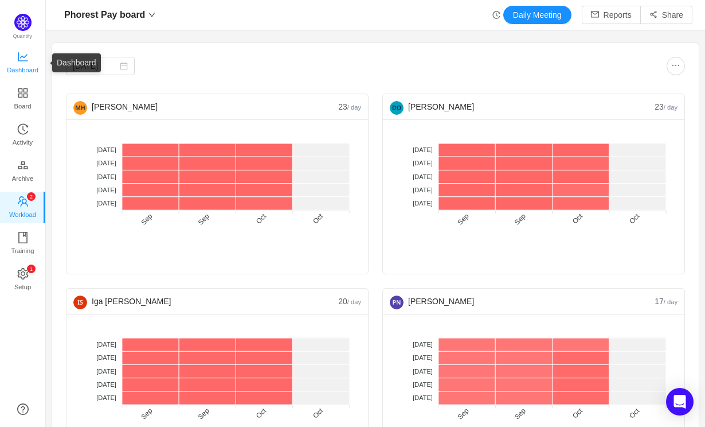 The width and height of the screenshot is (705, 427). What do you see at coordinates (23, 244) in the screenshot?
I see `a: Training` at bounding box center [23, 244].